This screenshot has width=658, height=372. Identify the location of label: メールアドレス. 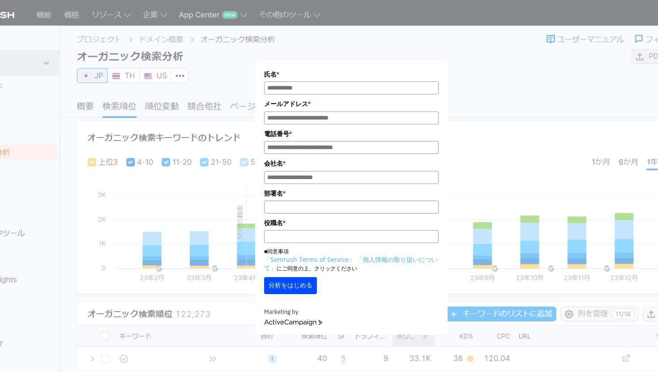
(351, 104).